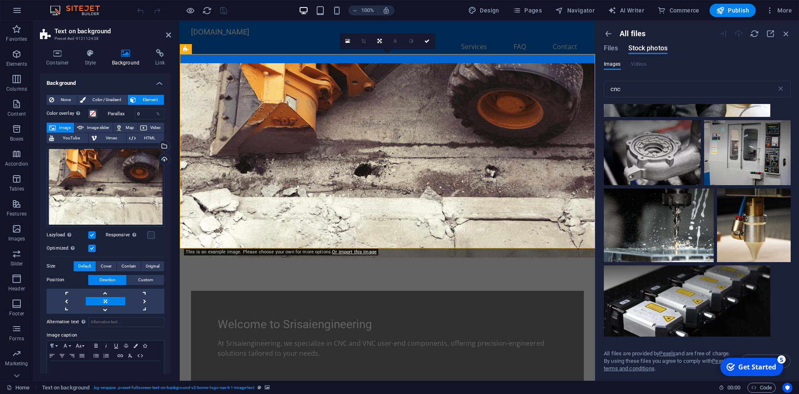  What do you see at coordinates (17, 164) in the screenshot?
I see `p: Accordion` at bounding box center [17, 164].